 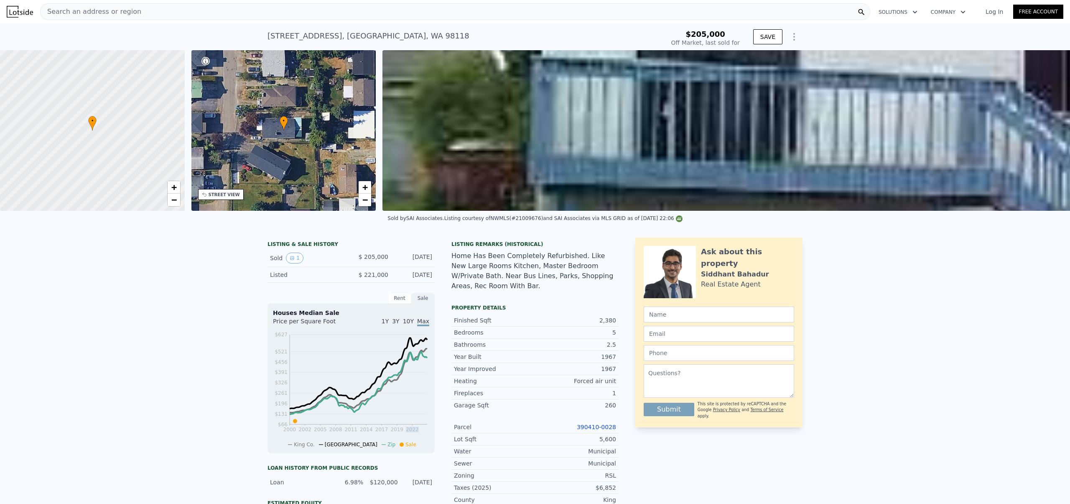 I want to click on div: Parcel, so click(x=495, y=427).